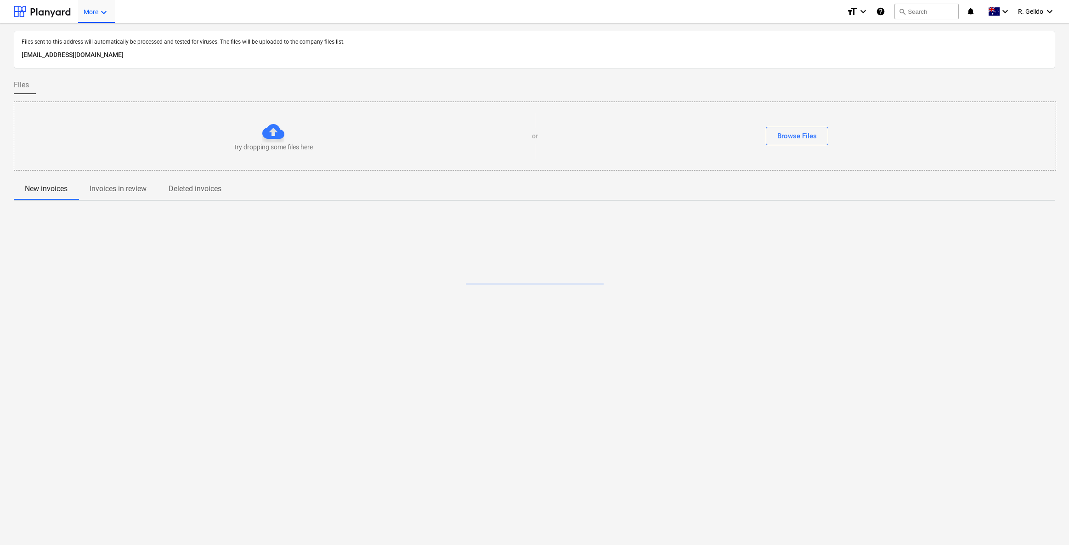 The image size is (1069, 545). What do you see at coordinates (535, 136) in the screenshot?
I see `p: or` at bounding box center [535, 136].